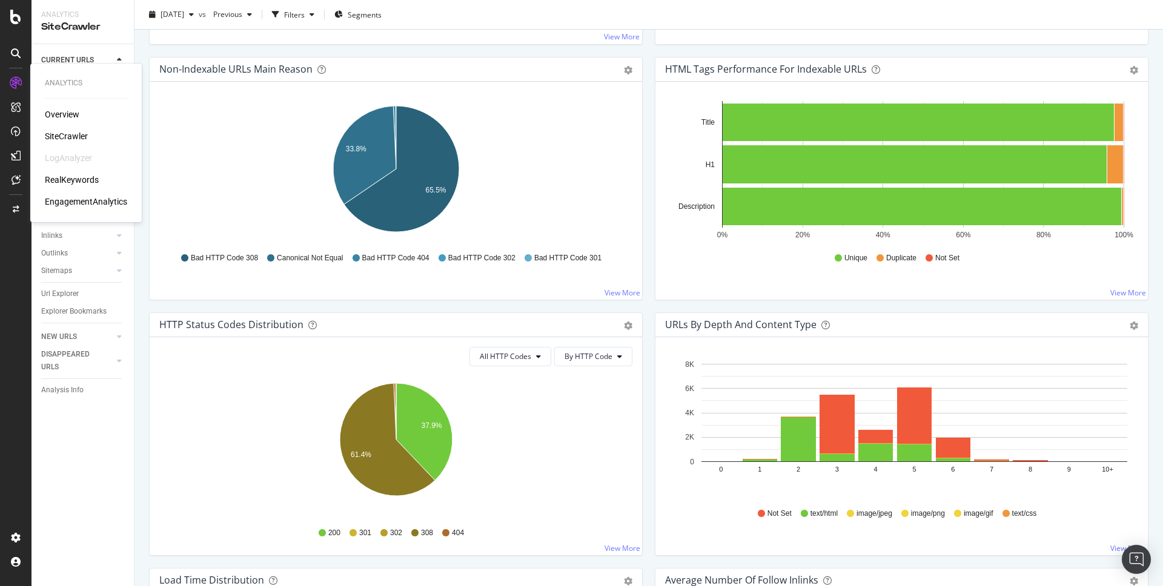  I want to click on span: 308, so click(427, 533).